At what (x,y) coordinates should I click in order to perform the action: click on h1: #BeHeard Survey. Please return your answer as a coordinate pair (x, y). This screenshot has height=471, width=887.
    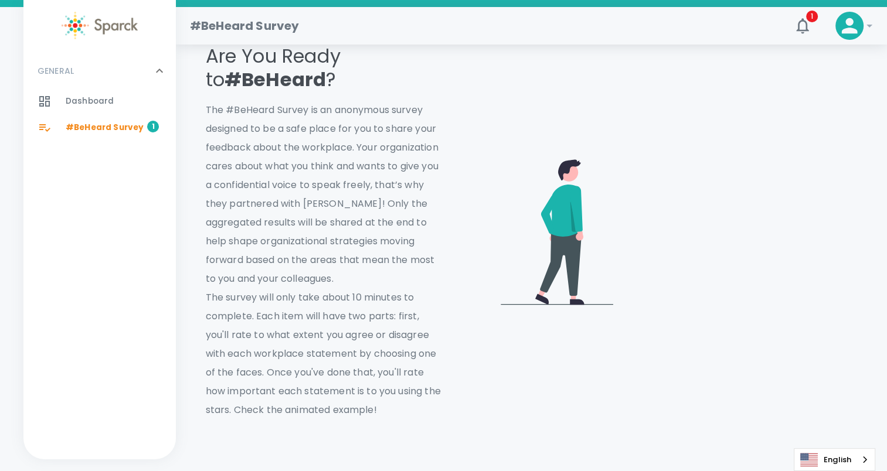
    Looking at the image, I should click on (244, 26).